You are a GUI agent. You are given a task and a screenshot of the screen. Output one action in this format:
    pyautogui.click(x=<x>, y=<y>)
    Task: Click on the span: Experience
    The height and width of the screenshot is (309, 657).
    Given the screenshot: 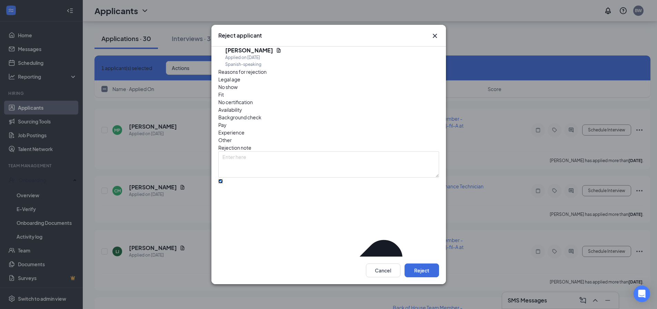 What is the action you would take?
    pyautogui.click(x=231, y=132)
    